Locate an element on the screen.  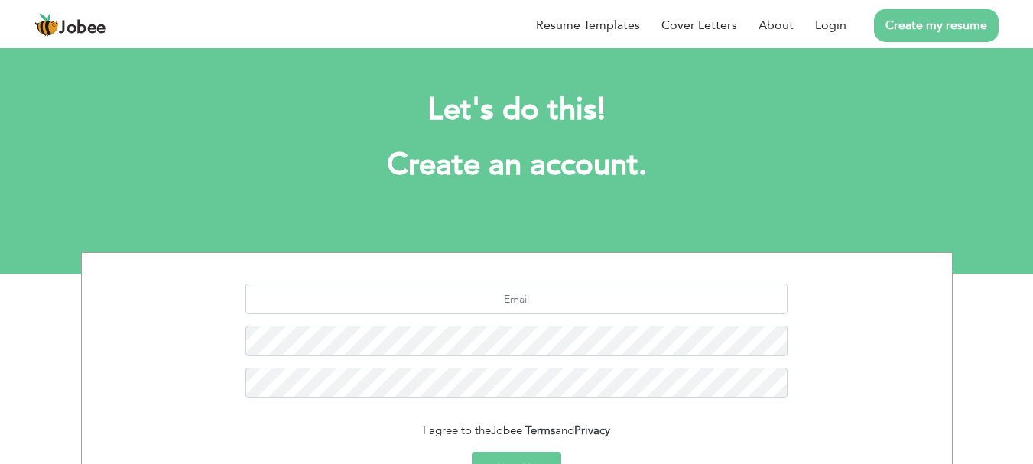
a: Privacy is located at coordinates (592, 430).